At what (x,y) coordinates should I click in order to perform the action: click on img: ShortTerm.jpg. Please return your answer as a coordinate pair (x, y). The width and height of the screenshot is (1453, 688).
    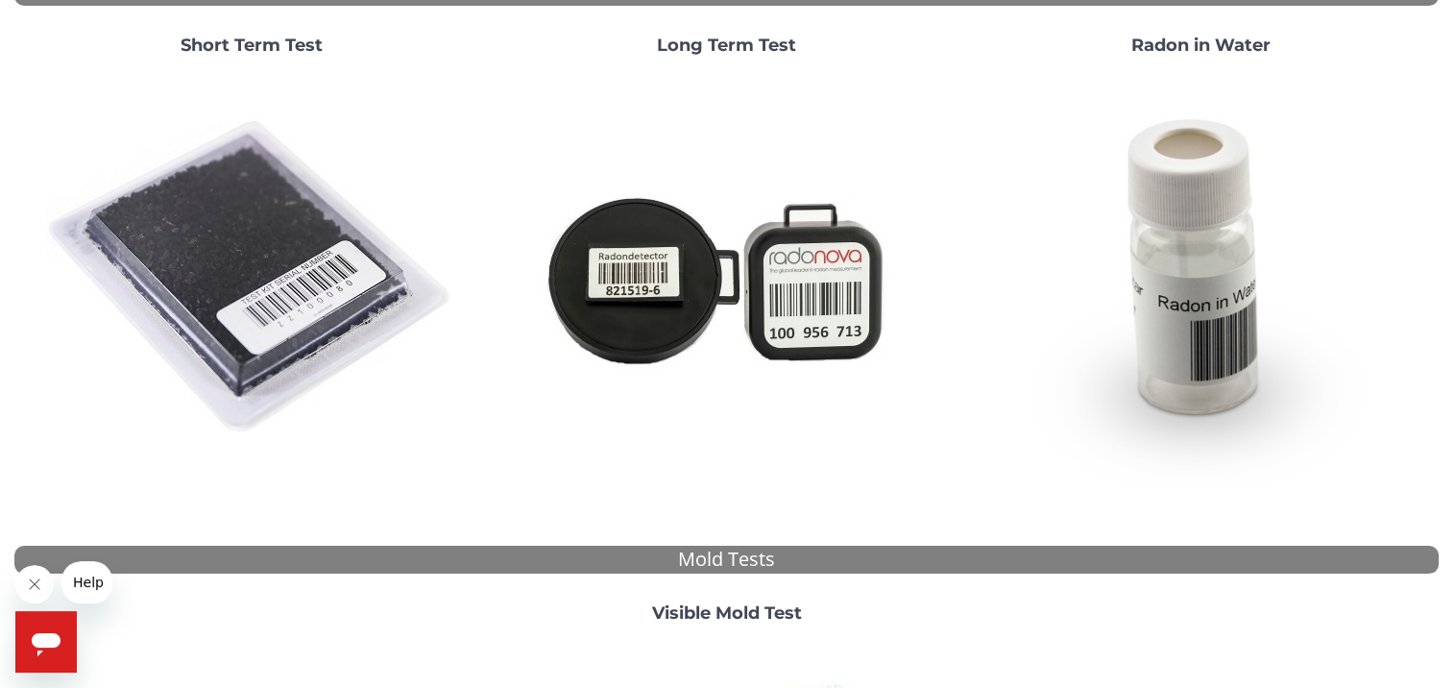
    Looking at the image, I should click on (252, 278).